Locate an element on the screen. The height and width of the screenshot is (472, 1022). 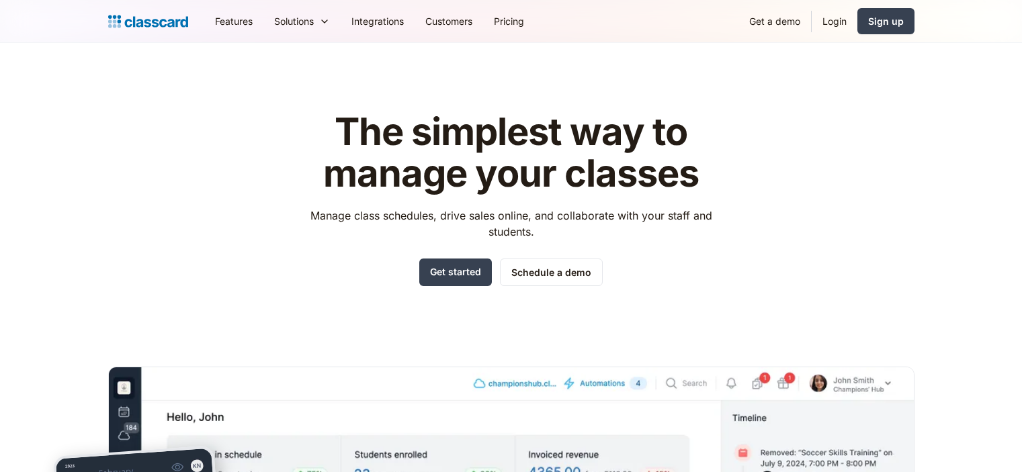
a: home is located at coordinates (148, 21).